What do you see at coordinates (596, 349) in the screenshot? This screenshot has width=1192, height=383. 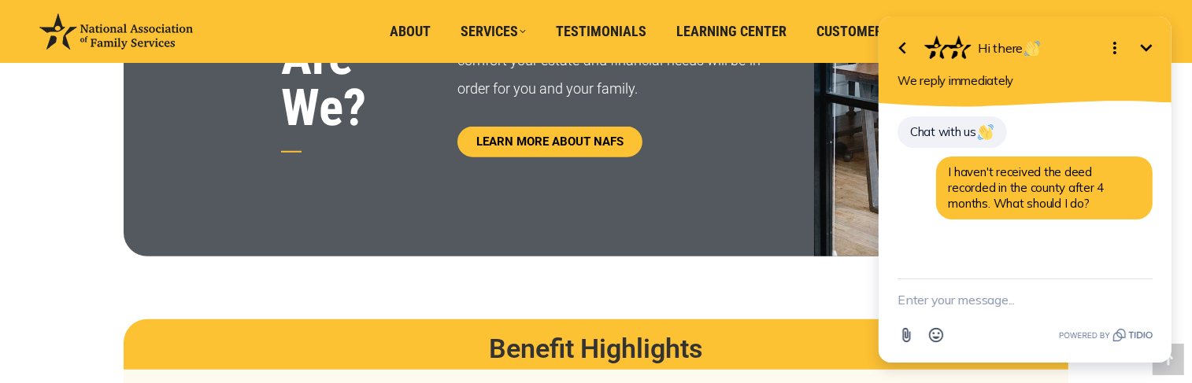 I see `h2: Benefit Highlights` at bounding box center [596, 349].